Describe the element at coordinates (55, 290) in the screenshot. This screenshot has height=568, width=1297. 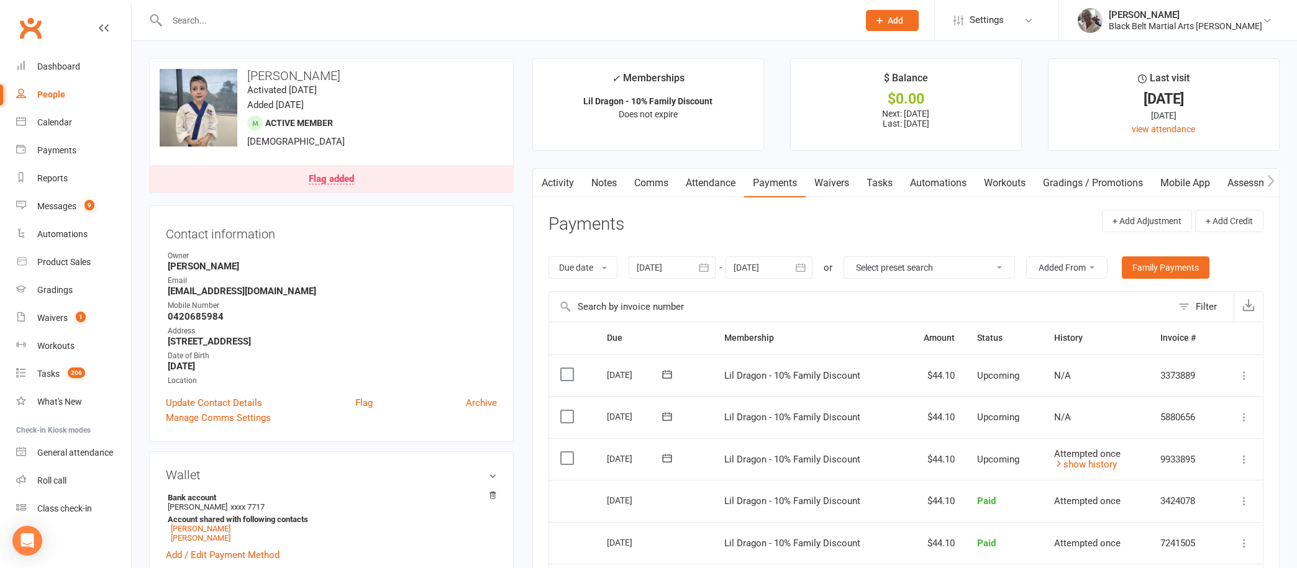
I see `div: Gradings` at that location.